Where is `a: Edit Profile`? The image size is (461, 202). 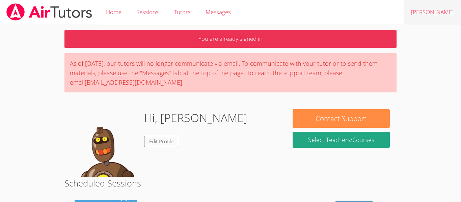 a: Edit Profile is located at coordinates (161, 141).